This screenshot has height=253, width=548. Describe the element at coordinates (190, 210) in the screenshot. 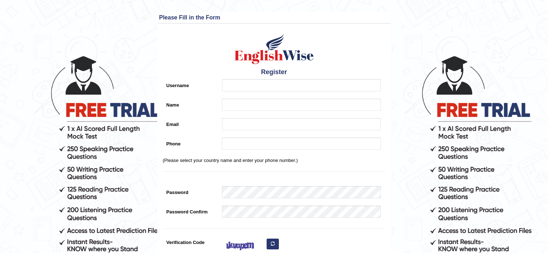

I see `label: Password Confirm` at that location.